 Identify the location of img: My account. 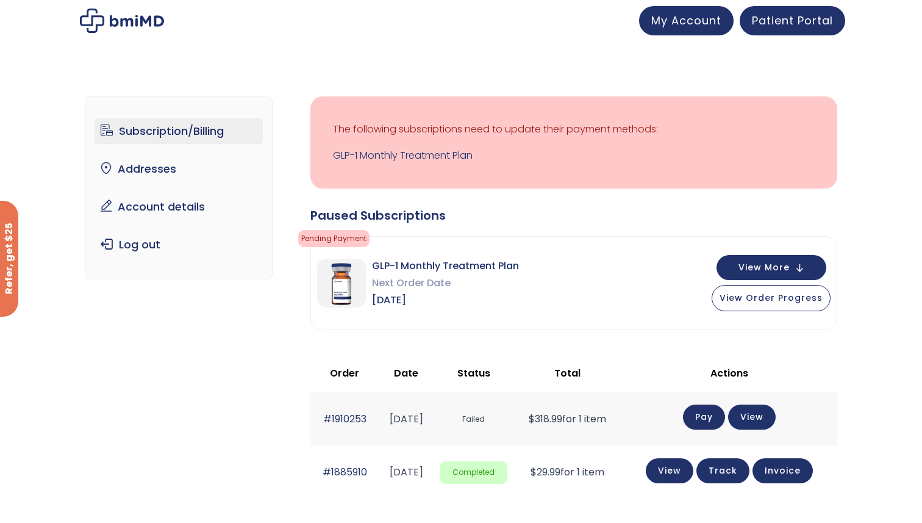
(122, 21).